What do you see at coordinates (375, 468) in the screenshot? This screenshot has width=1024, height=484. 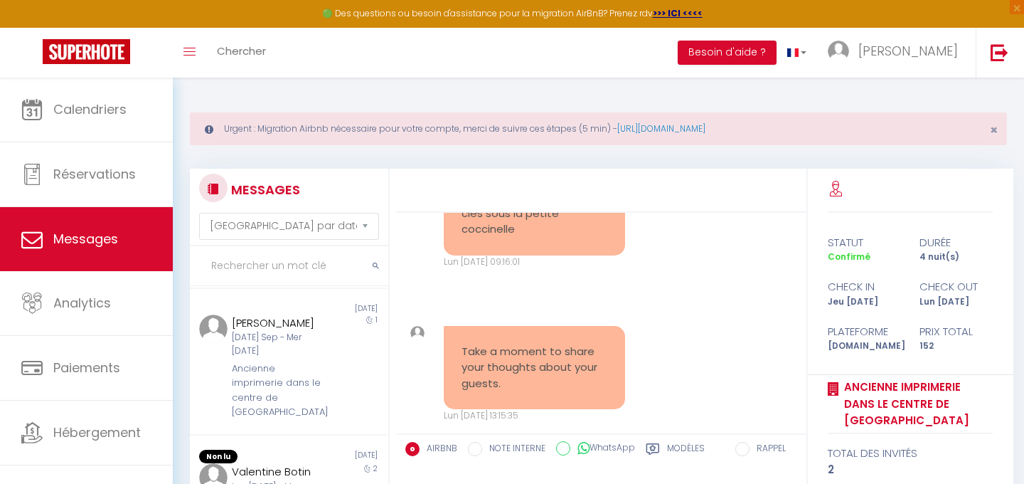 I see `span: 2` at bounding box center [375, 468].